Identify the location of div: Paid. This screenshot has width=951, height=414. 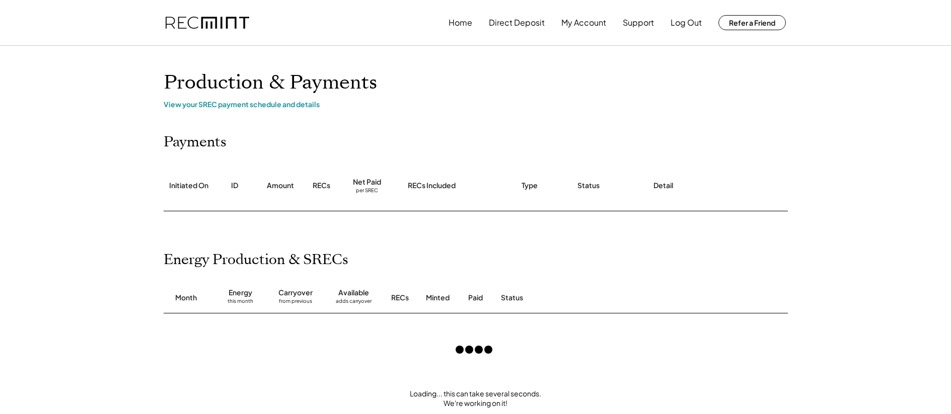
(475, 298).